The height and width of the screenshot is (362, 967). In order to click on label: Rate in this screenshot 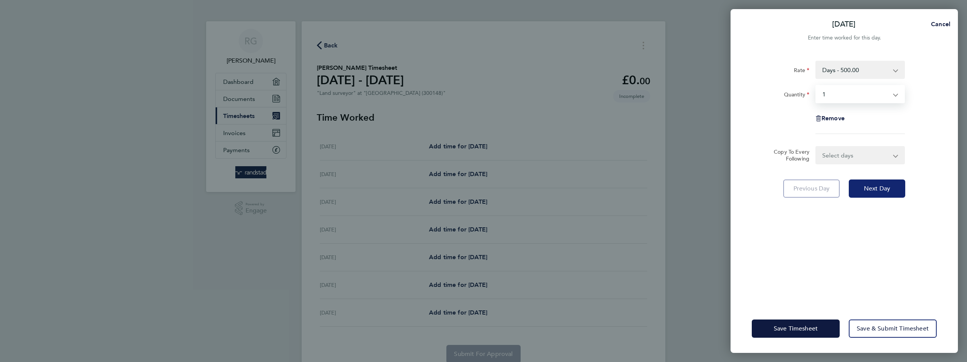, I will do `click(802, 71)`.